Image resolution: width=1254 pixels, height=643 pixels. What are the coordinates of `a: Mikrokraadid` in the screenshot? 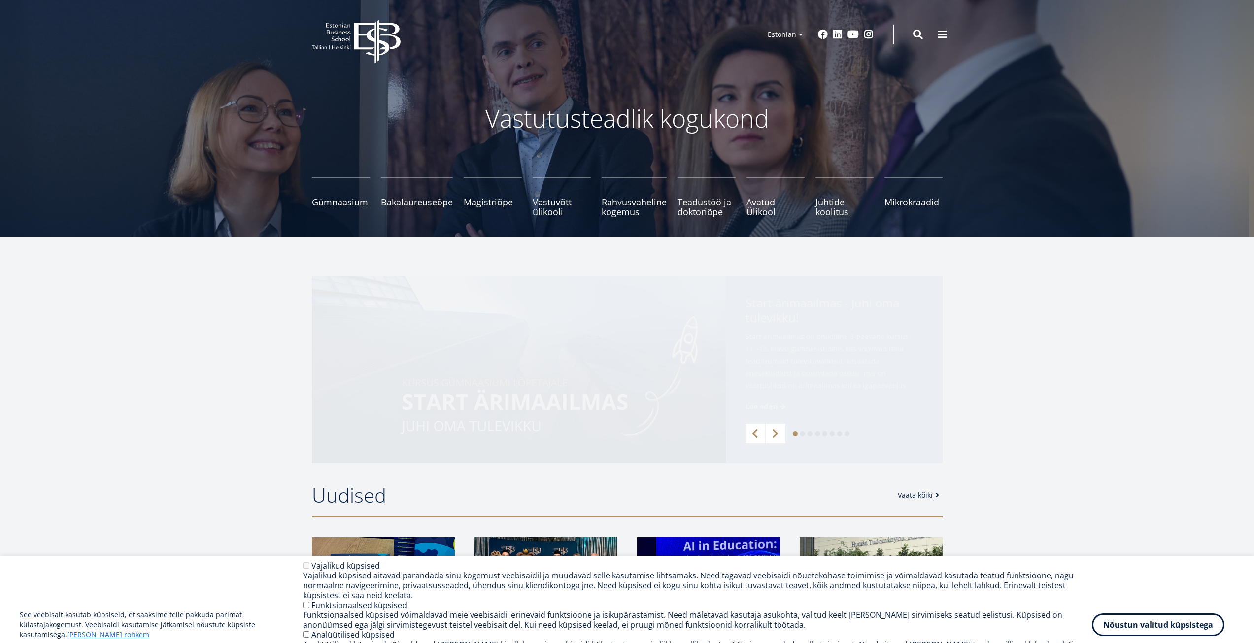 It's located at (914, 197).